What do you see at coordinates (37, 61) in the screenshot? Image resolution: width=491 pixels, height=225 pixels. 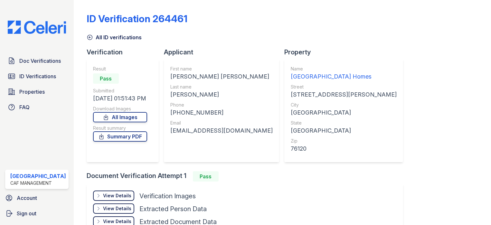 I see `a: Doc Verifications` at bounding box center [37, 61].